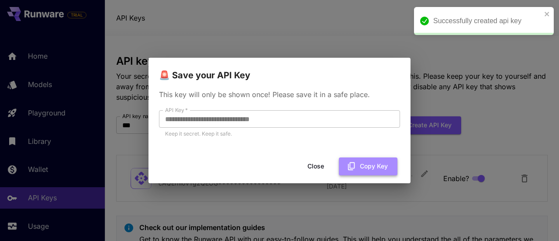  What do you see at coordinates (547, 14) in the screenshot?
I see `button: close` at bounding box center [547, 14].